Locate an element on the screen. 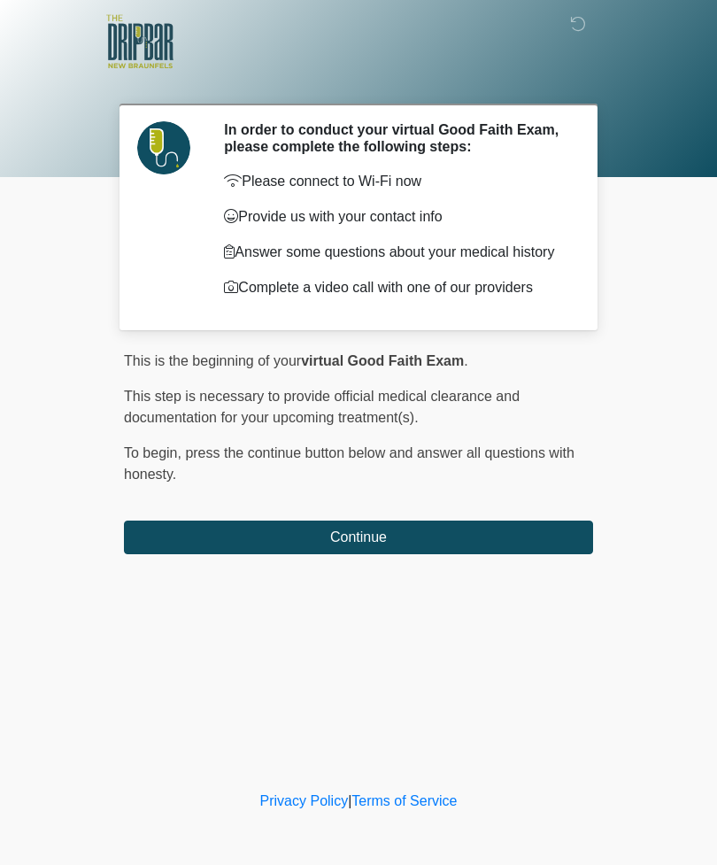 The width and height of the screenshot is (717, 865). a: Terms of Service is located at coordinates (404, 801).